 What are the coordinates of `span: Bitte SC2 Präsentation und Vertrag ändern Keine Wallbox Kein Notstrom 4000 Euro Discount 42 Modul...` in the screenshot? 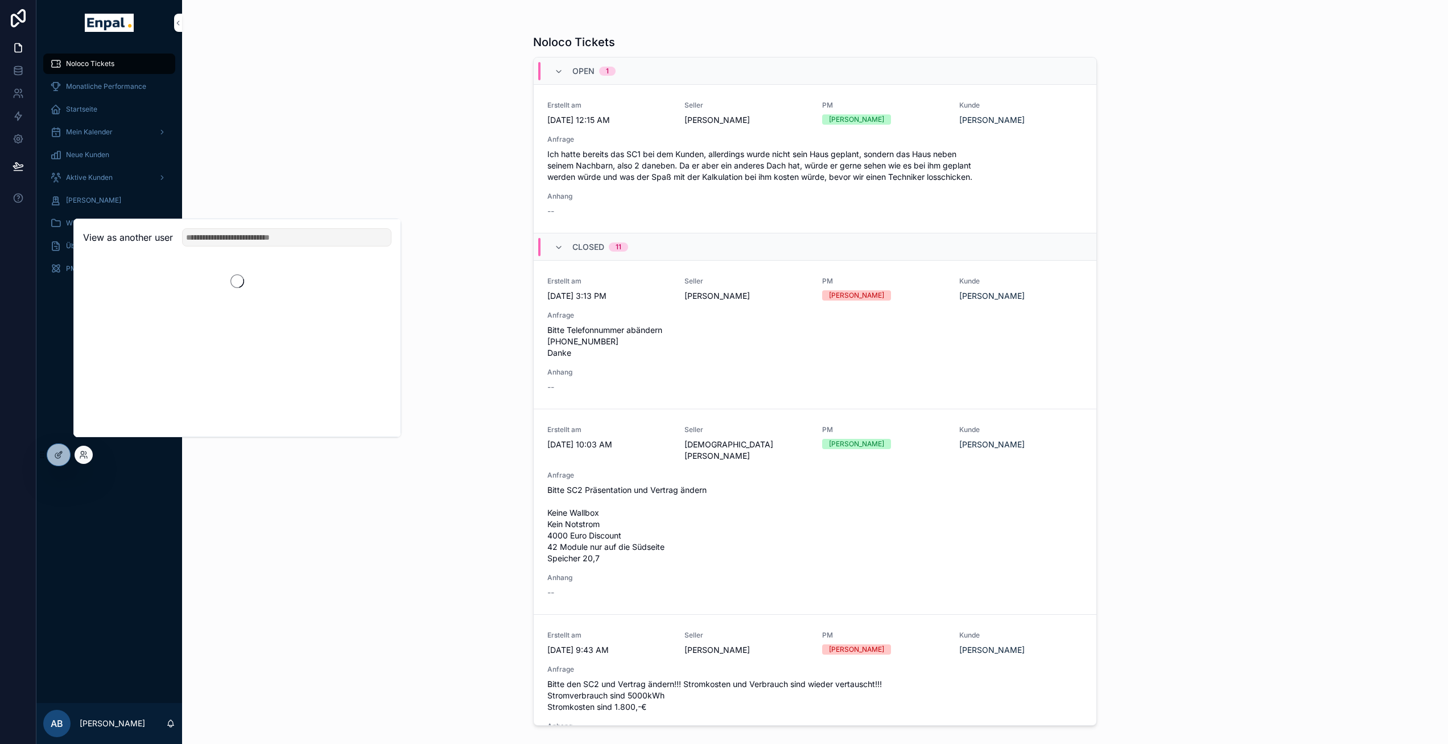 It's located at (815, 524).